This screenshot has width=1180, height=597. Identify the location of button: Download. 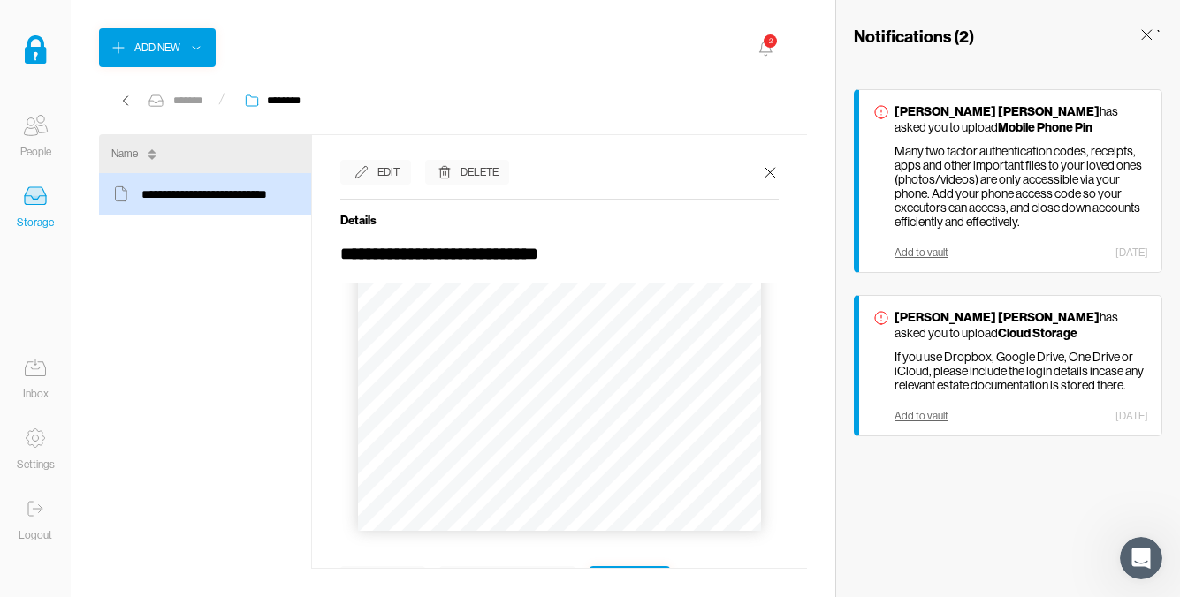
(629, 579).